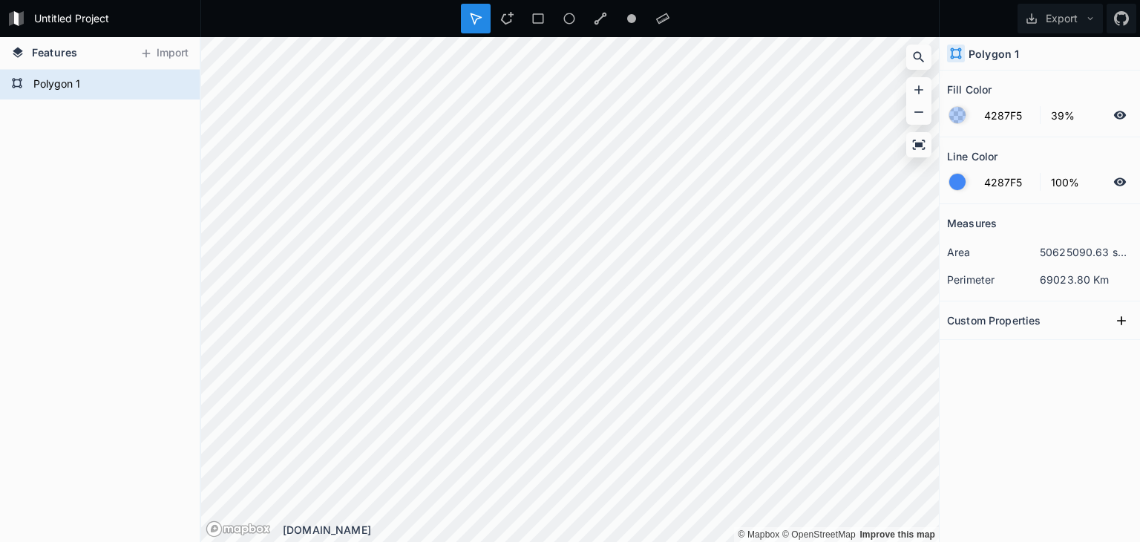 This screenshot has height=542, width=1140. I want to click on a: Map feedback, so click(897, 534).